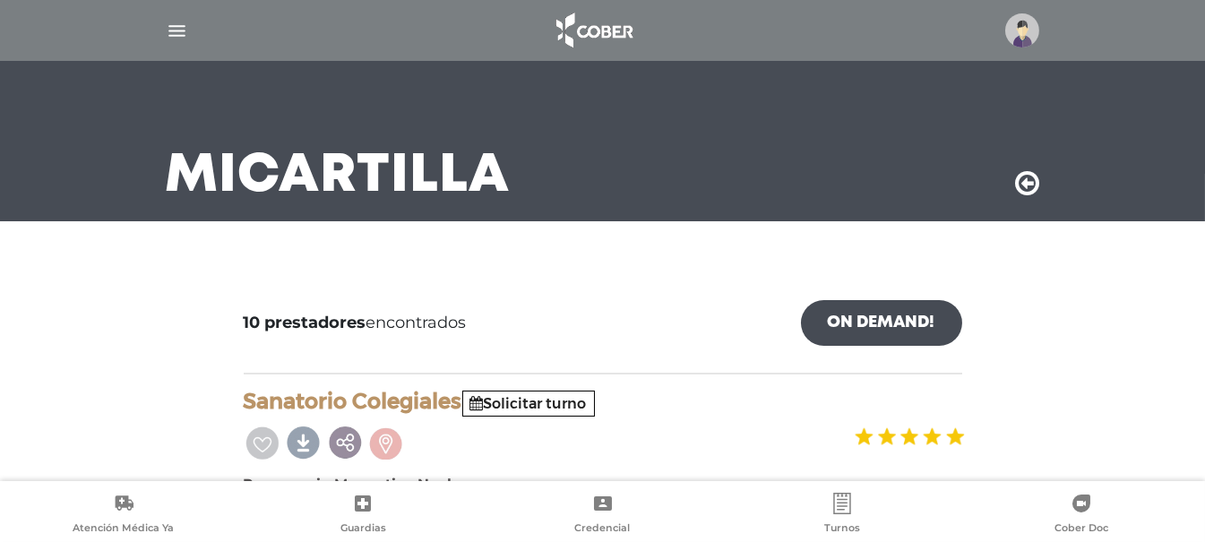 This screenshot has height=542, width=1205. I want to click on h4: Sanatorio Colegiales, so click(603, 401).